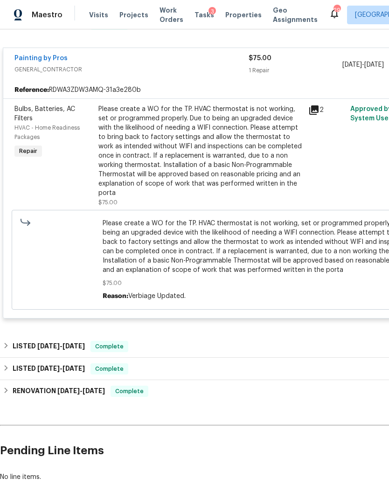 This screenshot has width=389, height=499. What do you see at coordinates (157, 296) in the screenshot?
I see `span: Verbiage Updated.` at bounding box center [157, 296].